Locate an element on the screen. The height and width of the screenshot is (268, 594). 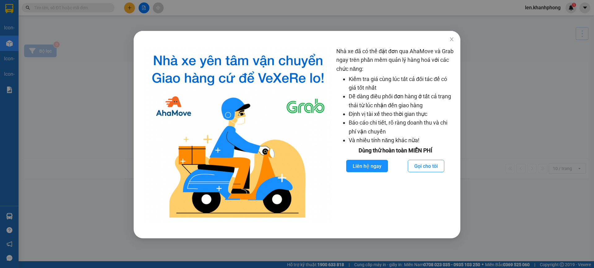
span: Liên hệ ngay is located at coordinates (367, 166).